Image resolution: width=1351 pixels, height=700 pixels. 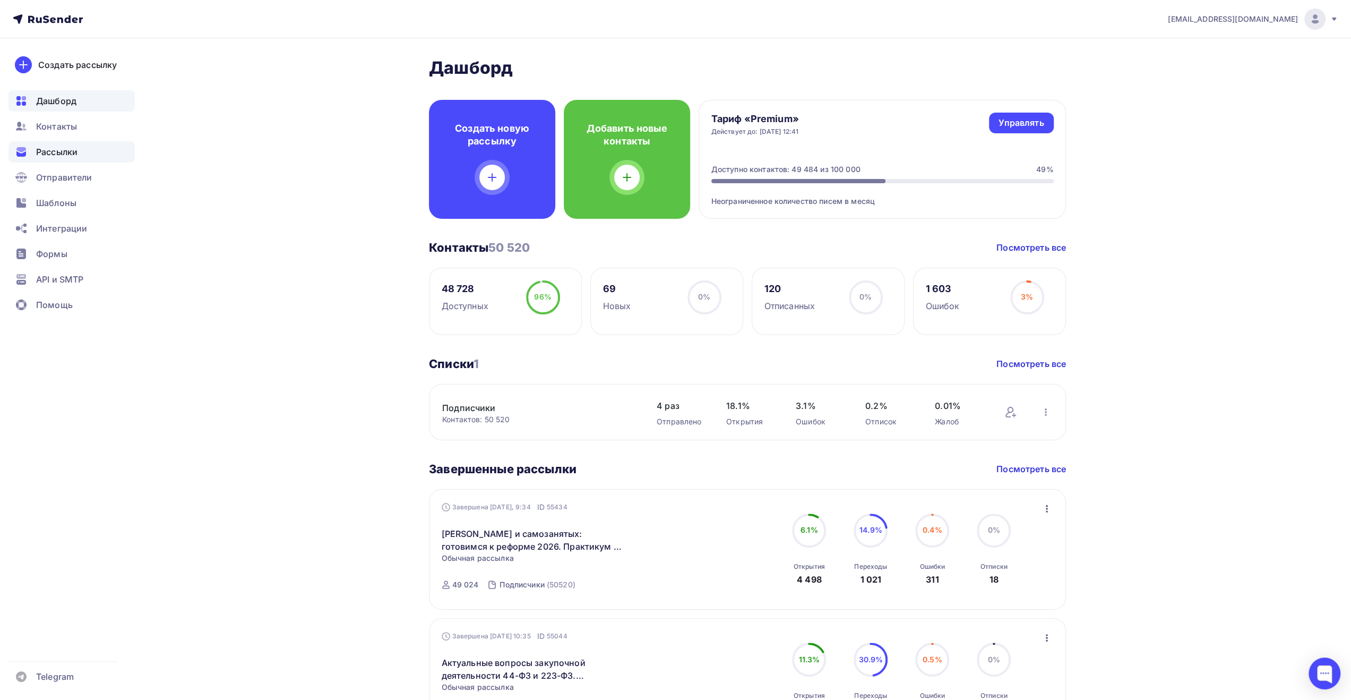 I want to click on div: (50520), so click(x=561, y=585).